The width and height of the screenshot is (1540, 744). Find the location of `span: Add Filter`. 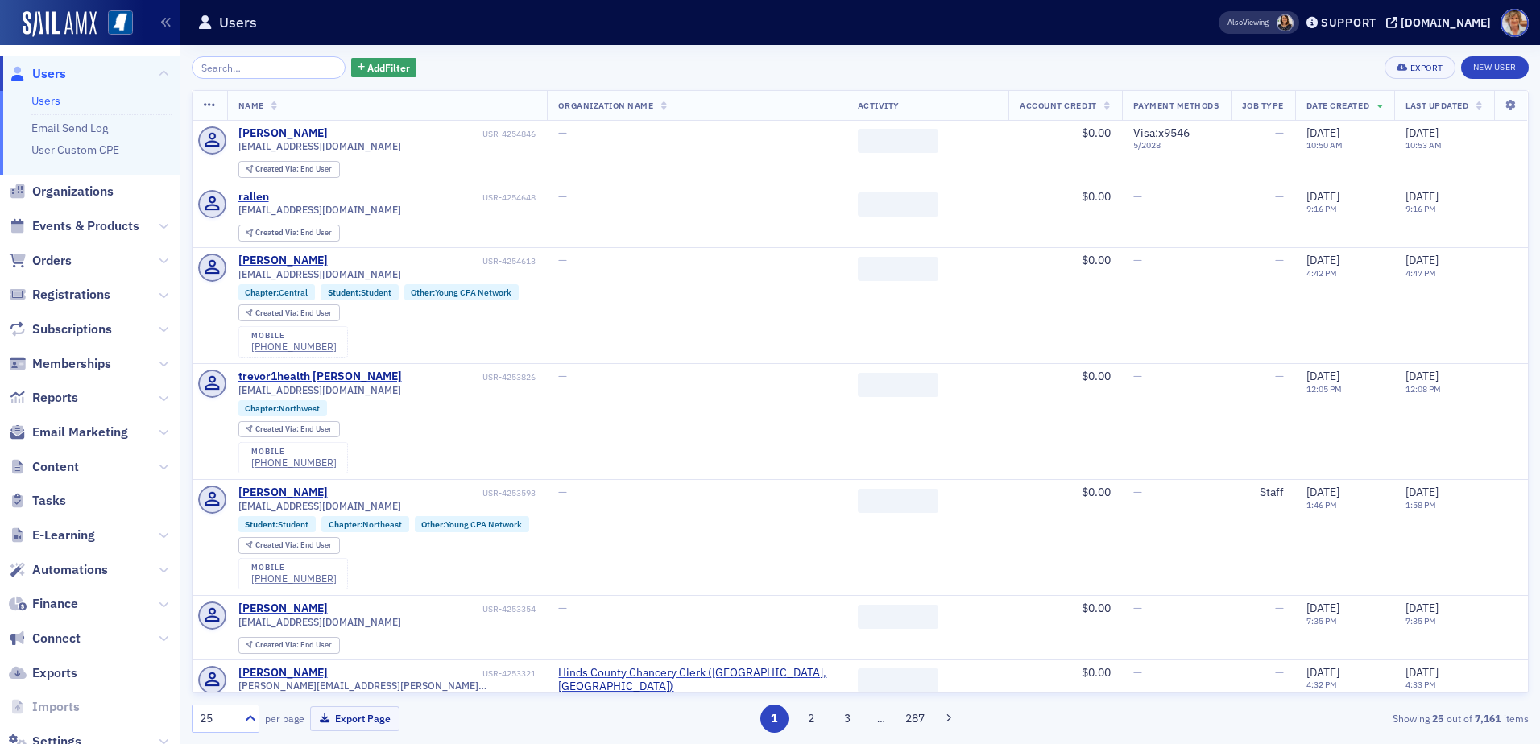

span: Add Filter is located at coordinates (388, 68).